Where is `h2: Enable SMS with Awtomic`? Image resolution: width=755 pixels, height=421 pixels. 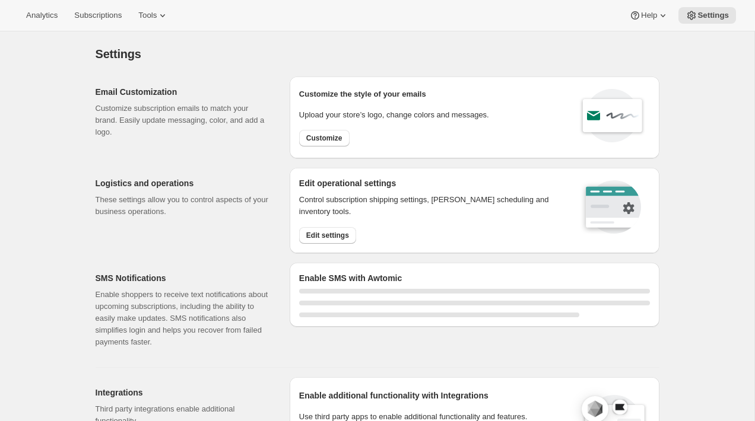 h2: Enable SMS with Awtomic is located at coordinates (474, 278).